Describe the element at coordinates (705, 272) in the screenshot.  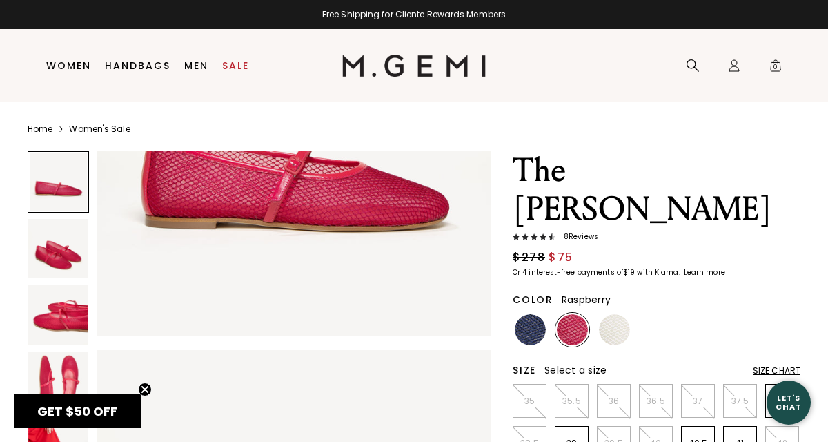
I see `klarna-placement-style-cta: Learn more` at that location.